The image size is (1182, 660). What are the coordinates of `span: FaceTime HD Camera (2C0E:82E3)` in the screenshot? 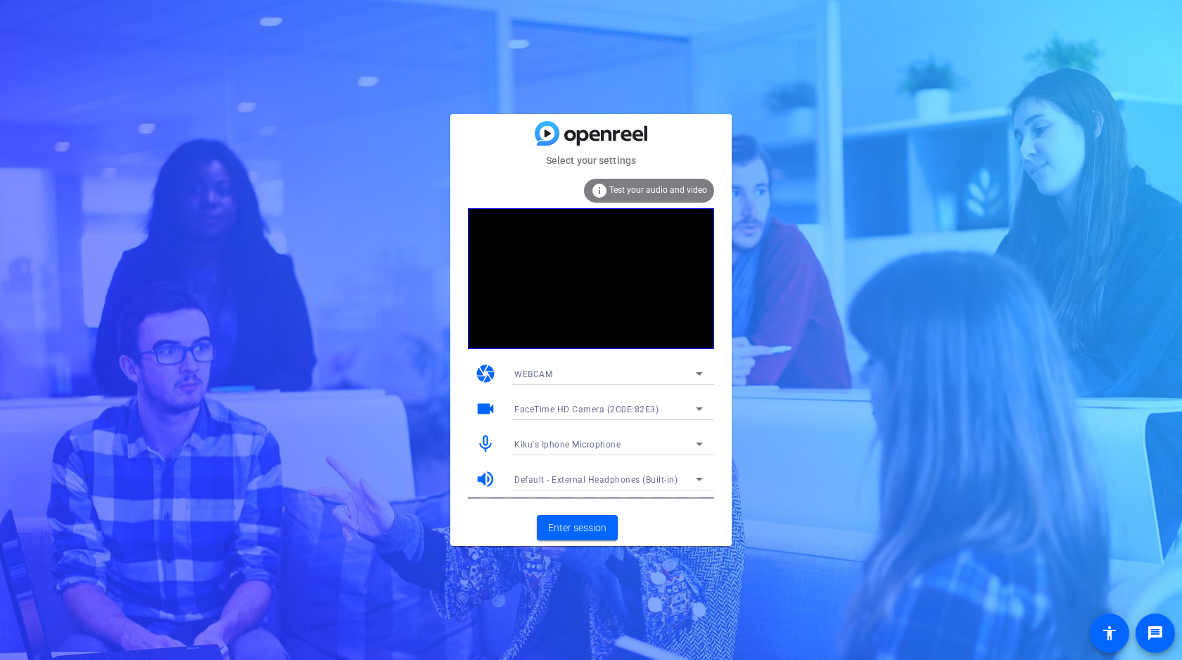 It's located at (586, 409).